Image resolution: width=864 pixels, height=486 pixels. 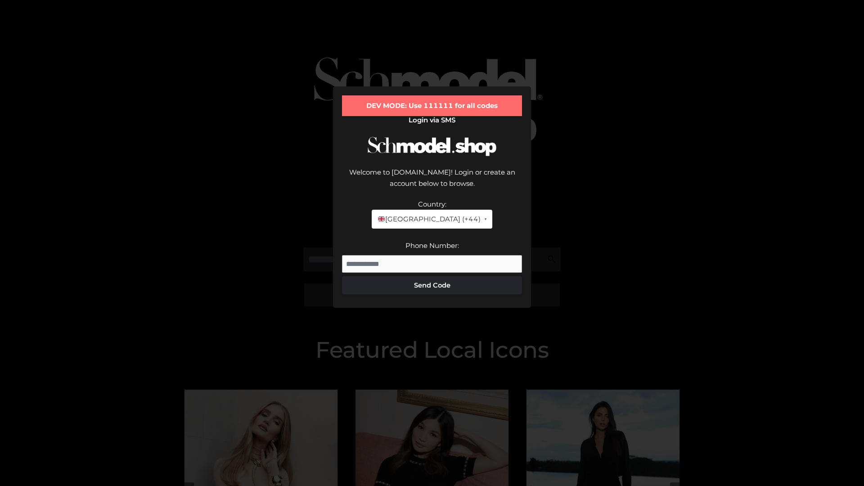 What do you see at coordinates (432, 120) in the screenshot?
I see `h2: Login via SMS` at bounding box center [432, 120].